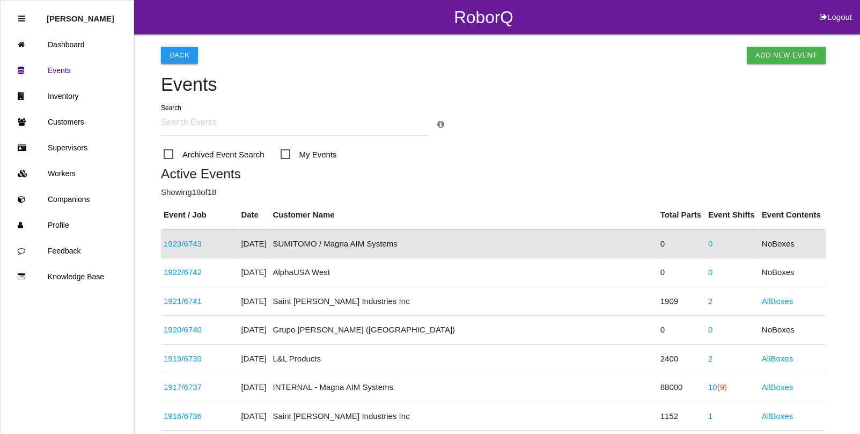 The image size is (860, 434). What do you see at coordinates (200, 215) in the screenshot?
I see `th: Event / Job` at bounding box center [200, 215].